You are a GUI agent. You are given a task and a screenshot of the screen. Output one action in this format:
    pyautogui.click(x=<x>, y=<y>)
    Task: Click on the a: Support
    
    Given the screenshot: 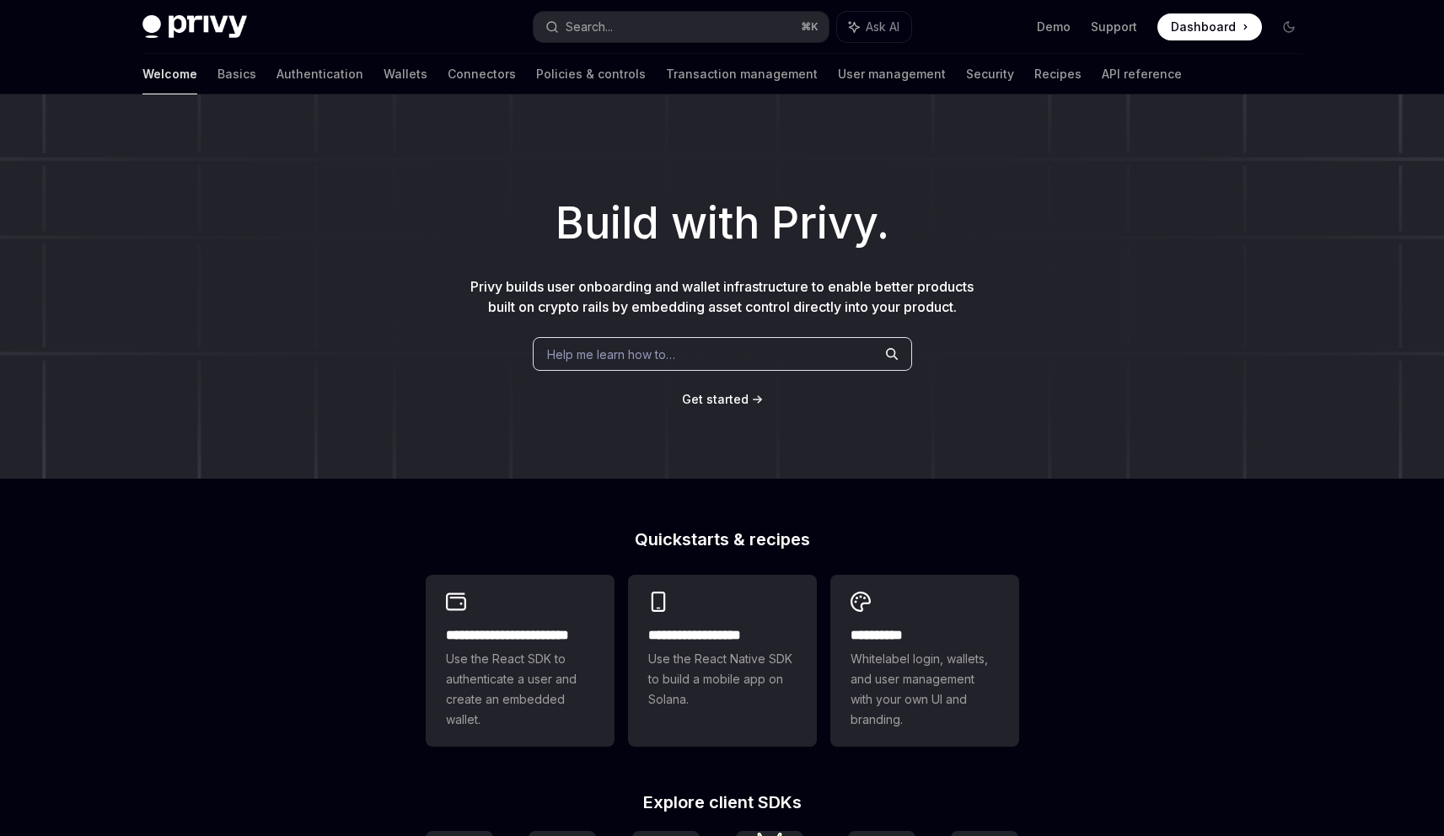 What is the action you would take?
    pyautogui.click(x=1114, y=27)
    